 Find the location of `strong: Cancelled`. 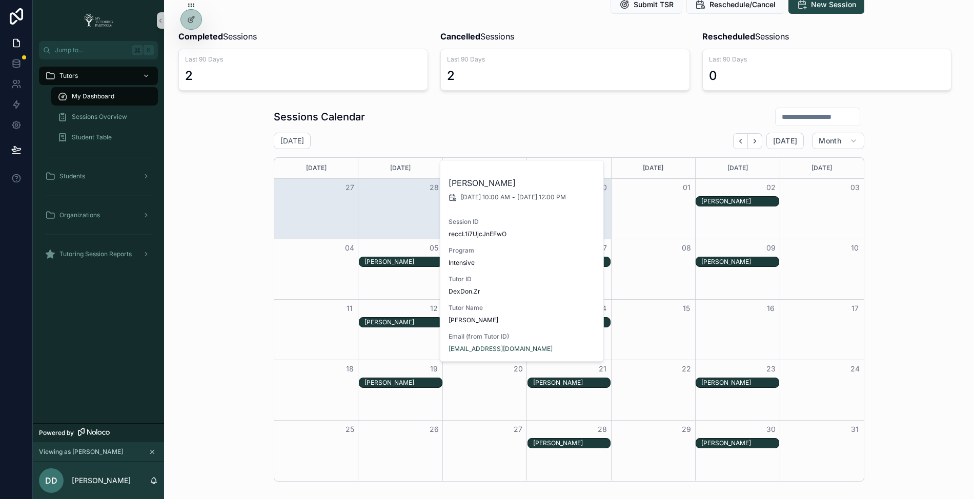

strong: Cancelled is located at coordinates (461, 36).